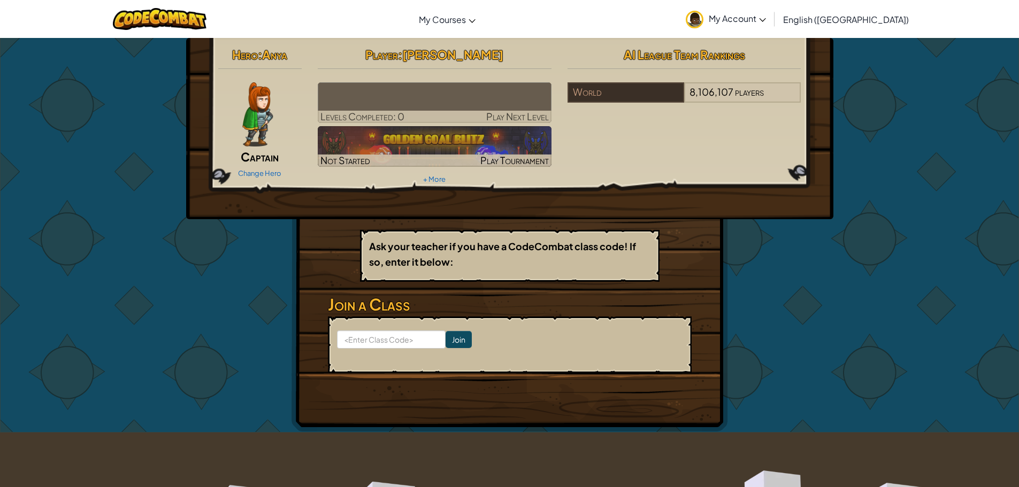 The height and width of the screenshot is (487, 1019). Describe the element at coordinates (695, 19) in the screenshot. I see `img: avatar` at that location.